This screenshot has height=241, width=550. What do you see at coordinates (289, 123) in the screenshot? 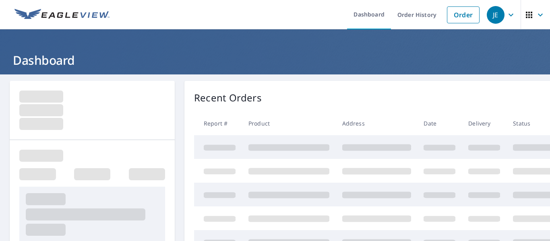
I see `th: Product` at bounding box center [289, 123].